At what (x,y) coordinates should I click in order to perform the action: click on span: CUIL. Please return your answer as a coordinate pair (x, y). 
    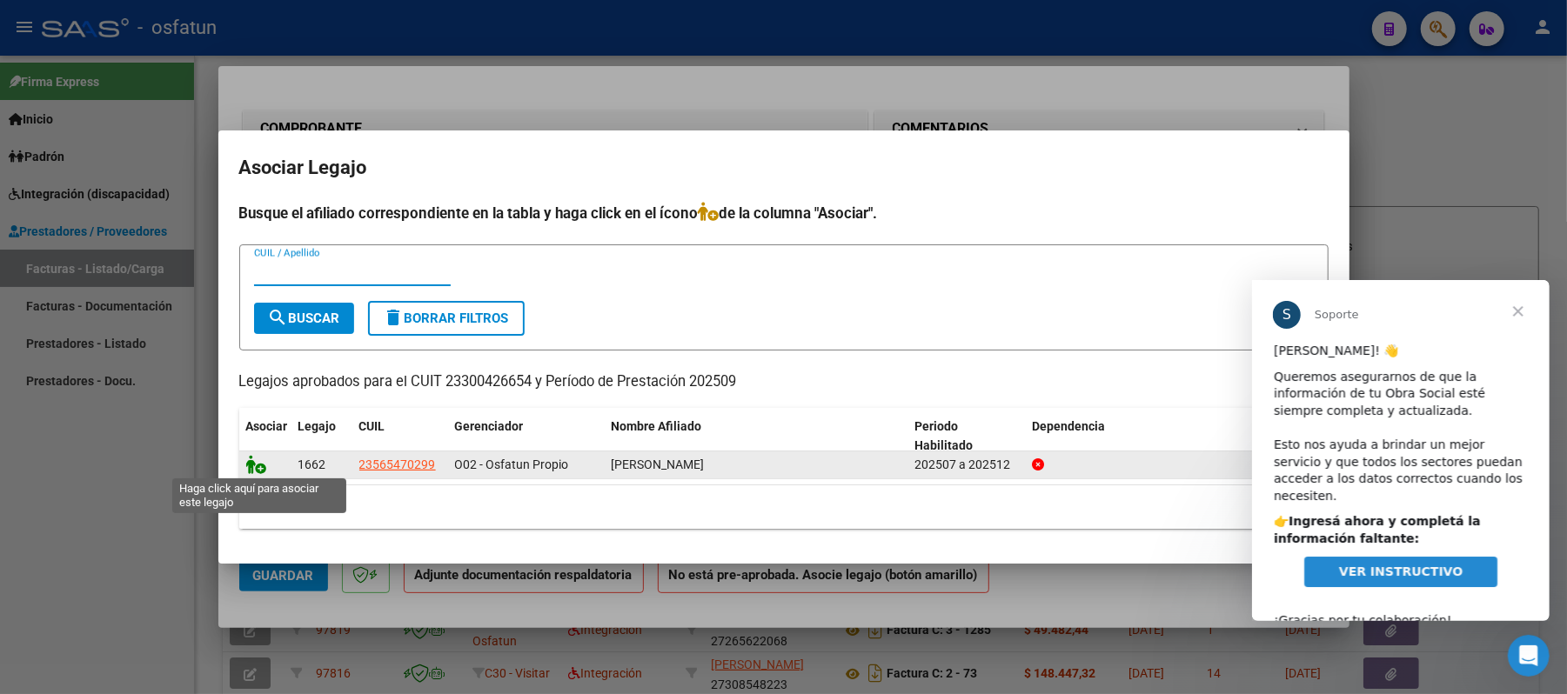
    Looking at the image, I should click on (372, 426).